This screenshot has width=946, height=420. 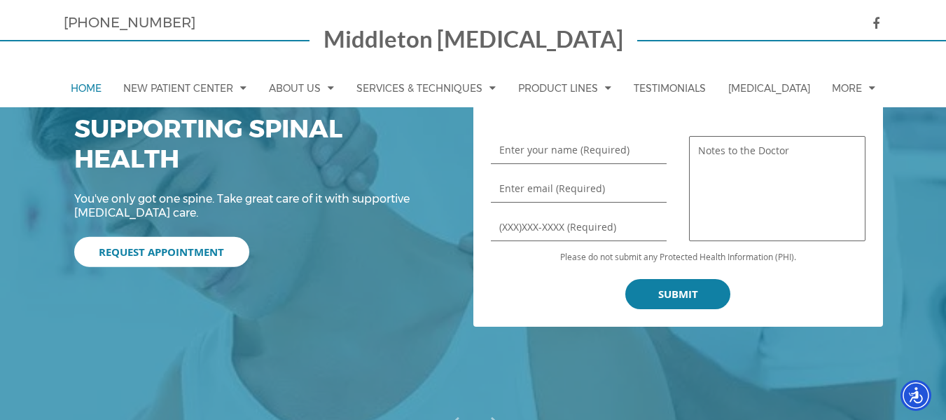 I want to click on div: Supporting Spinal Health, so click(x=260, y=153).